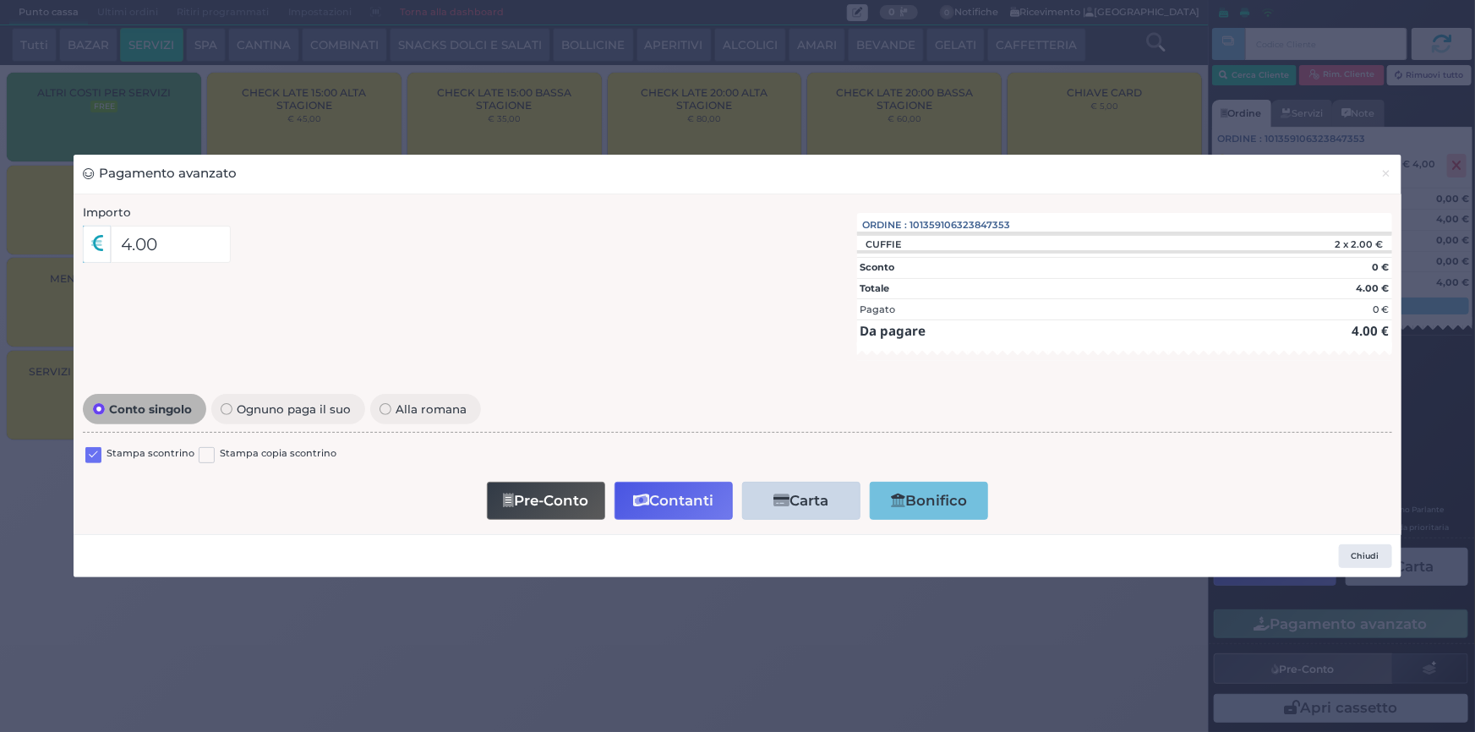 The height and width of the screenshot is (732, 1475). What do you see at coordinates (877, 309) in the screenshot?
I see `div: Pagato` at bounding box center [877, 309].